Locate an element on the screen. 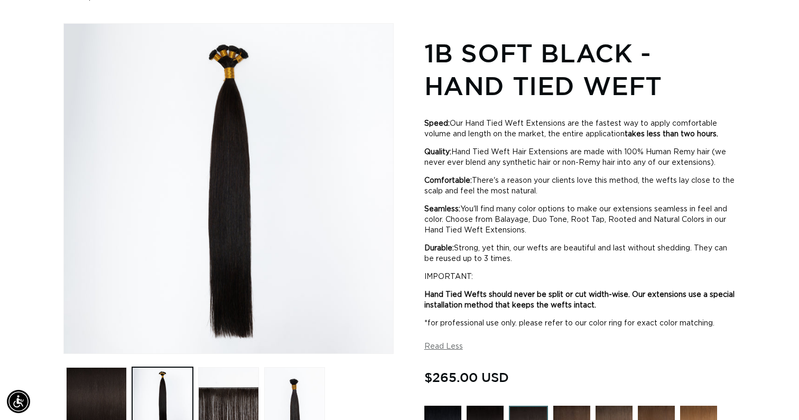 This screenshot has height=420, width=799. button: Read Less is located at coordinates (444, 347).